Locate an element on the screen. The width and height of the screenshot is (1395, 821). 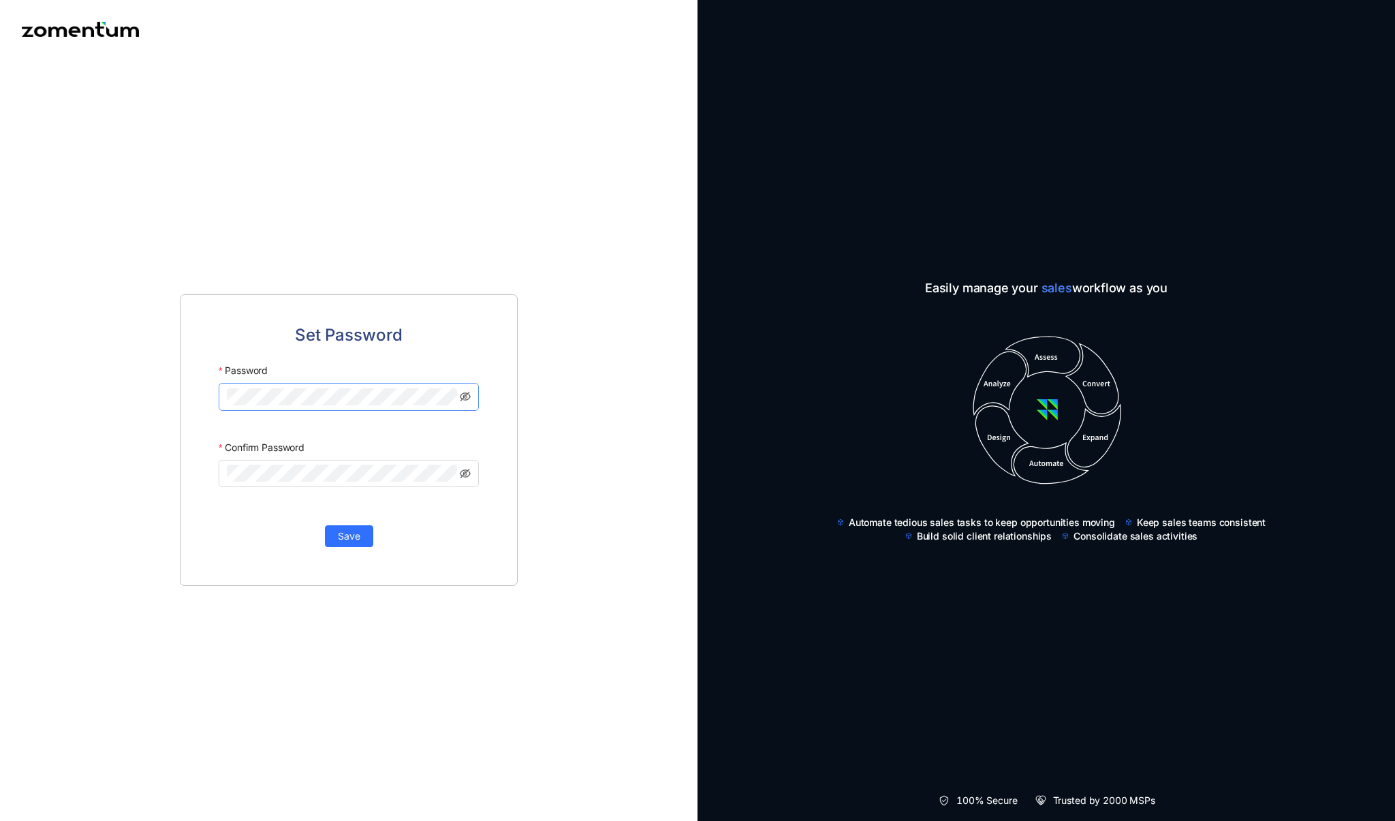
label: Password is located at coordinates (243, 370).